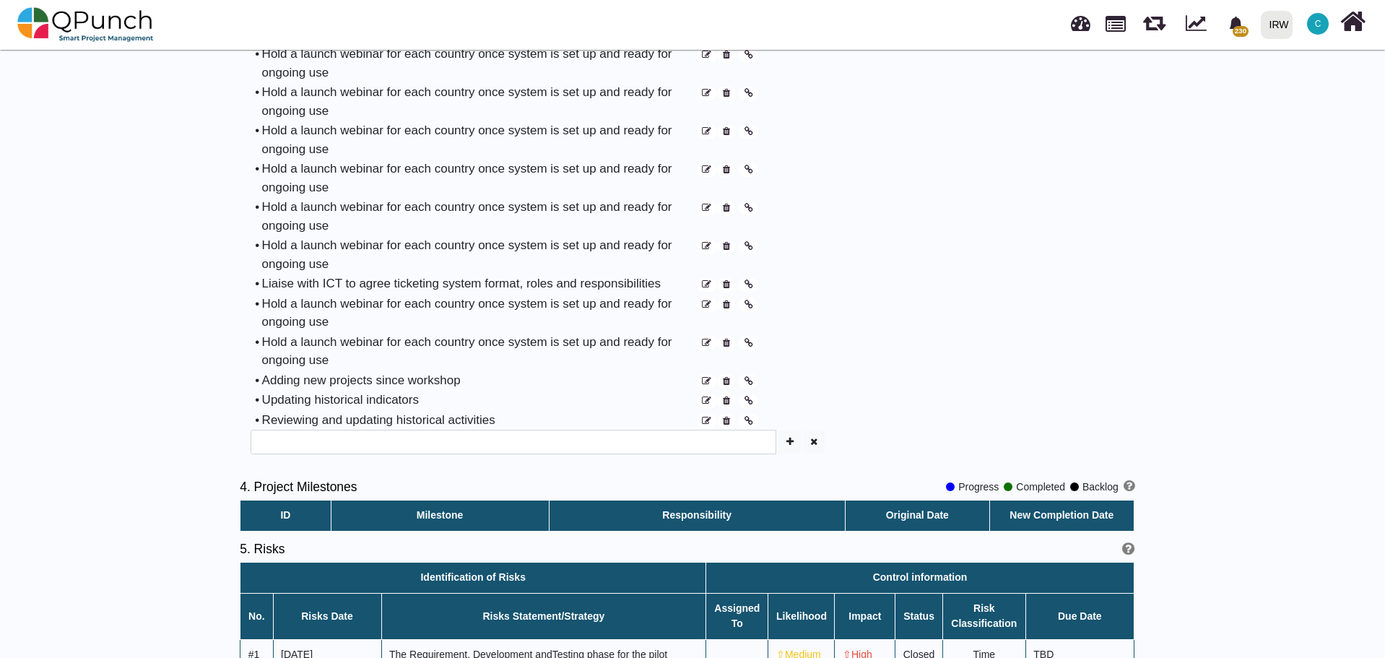  What do you see at coordinates (865, 616) in the screenshot?
I see `th: Impact` at bounding box center [865, 616].